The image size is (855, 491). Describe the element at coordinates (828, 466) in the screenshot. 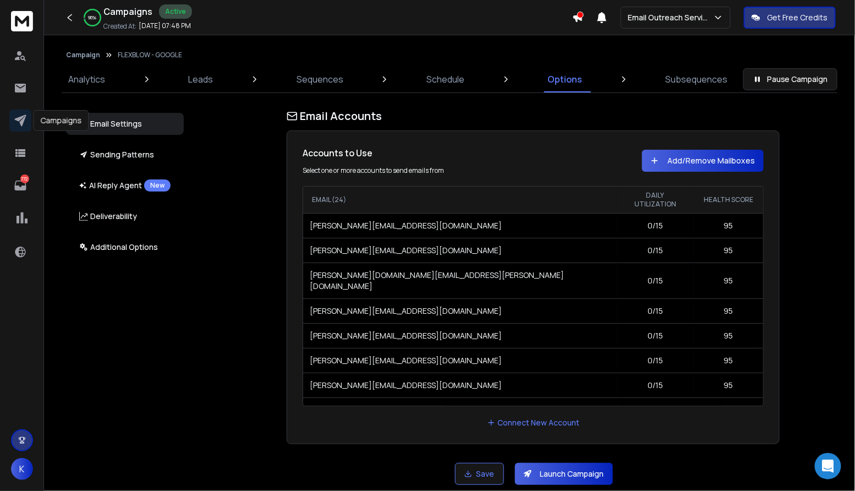

I see `div: Open Intercom Messenger` at that location.